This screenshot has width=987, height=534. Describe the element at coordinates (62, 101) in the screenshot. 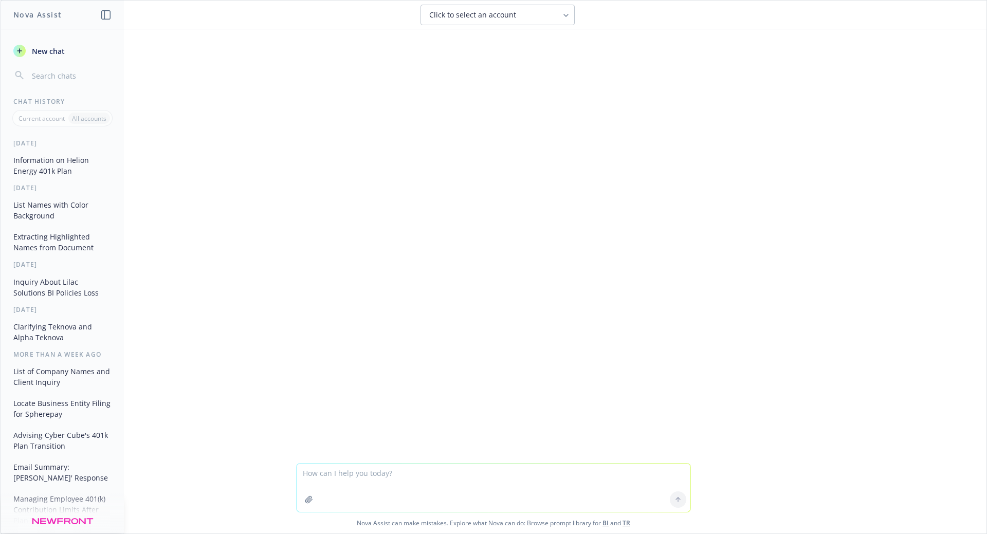

I see `div: Chat History` at that location.